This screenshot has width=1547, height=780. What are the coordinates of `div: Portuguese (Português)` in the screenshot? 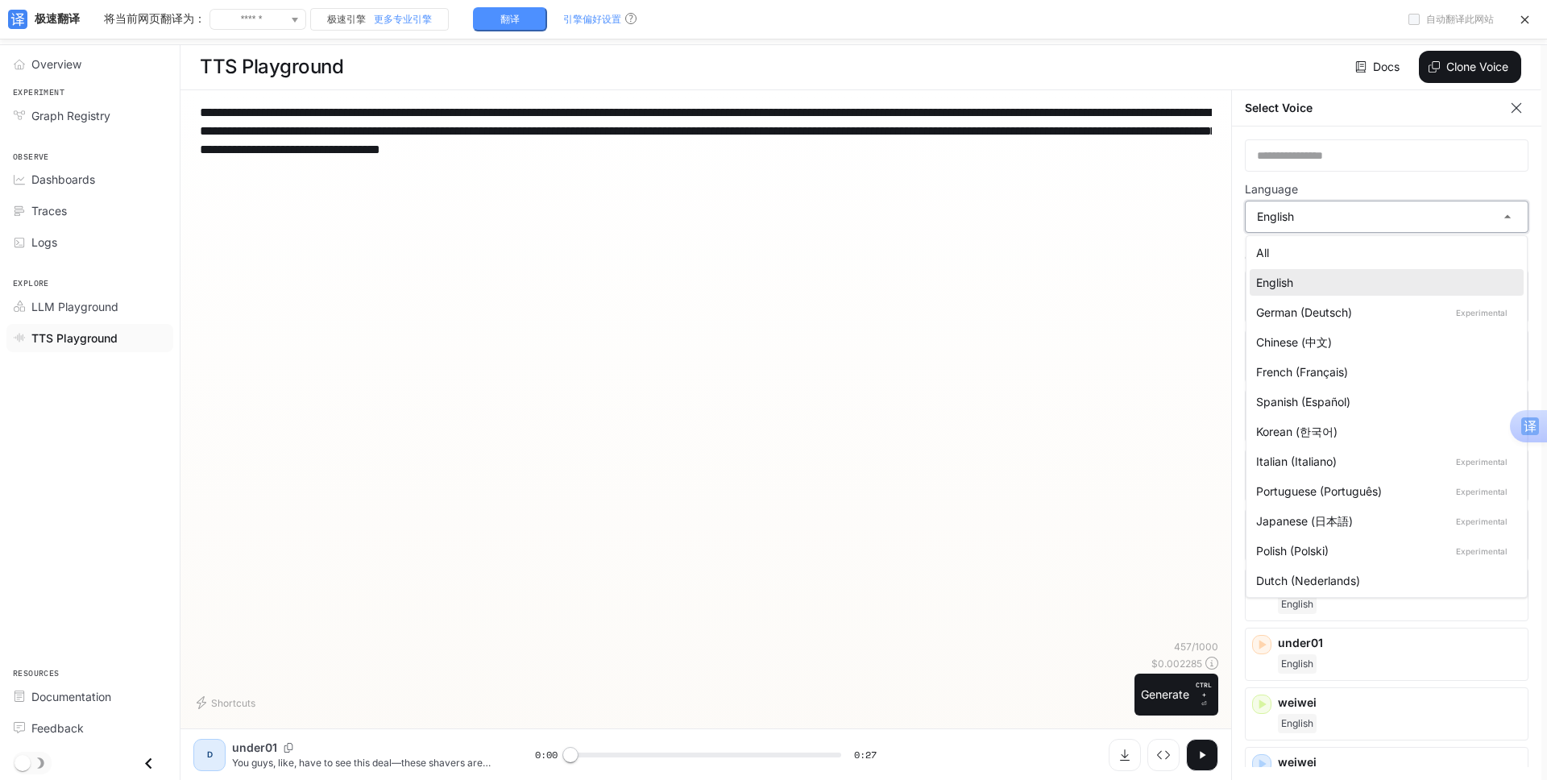 It's located at (1384, 491).